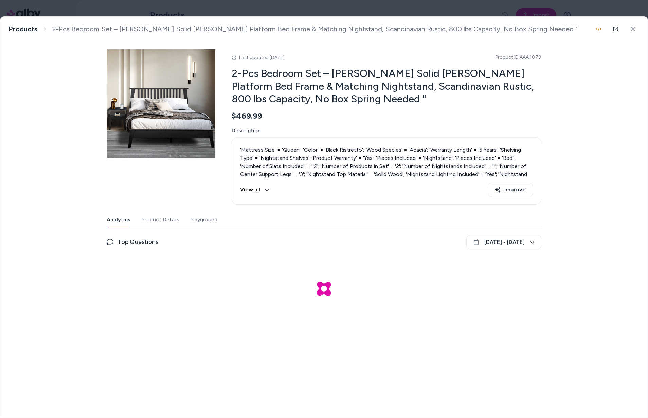  I want to click on button: Product Details, so click(160, 220).